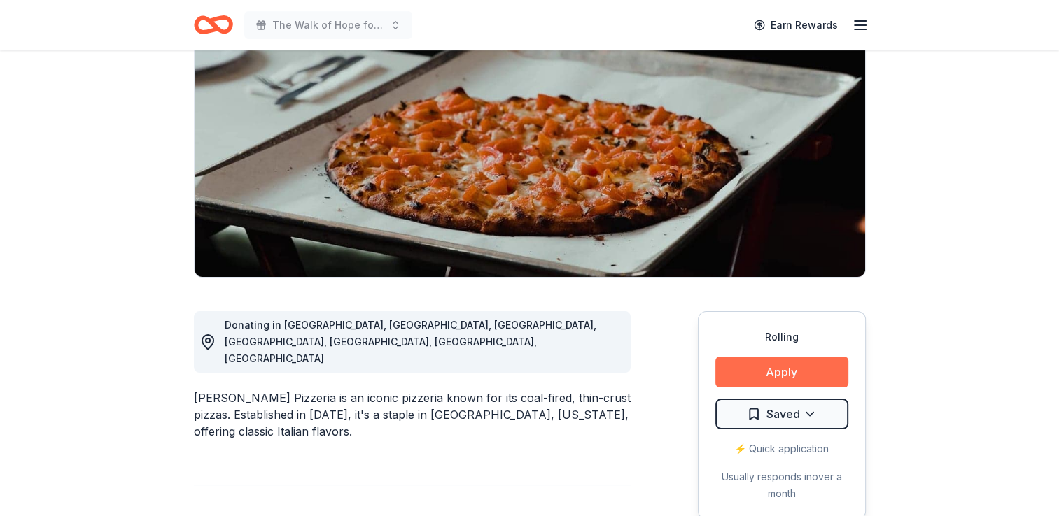 This screenshot has height=516, width=1059. I want to click on button: The Walk of Hope for ALS Research, so click(328, 25).